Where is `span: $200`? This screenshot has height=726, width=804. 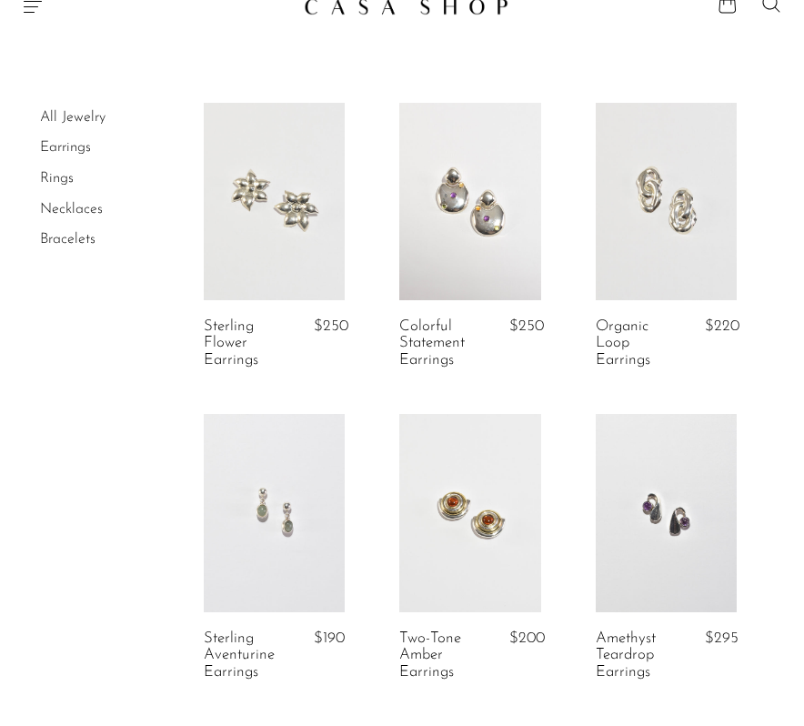
span: $200 is located at coordinates (527, 637).